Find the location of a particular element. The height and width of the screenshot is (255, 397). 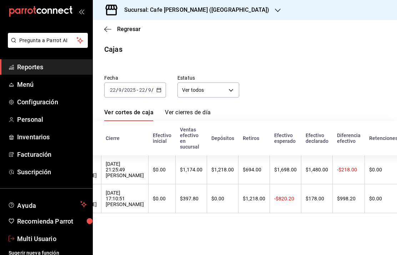

div: Efectivo inicial is located at coordinates (162, 138).